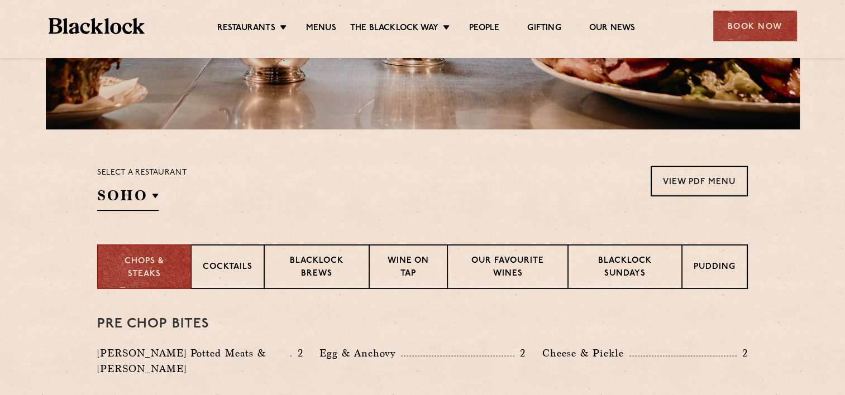  What do you see at coordinates (699, 181) in the screenshot?
I see `a: View PDF Menu` at bounding box center [699, 181].